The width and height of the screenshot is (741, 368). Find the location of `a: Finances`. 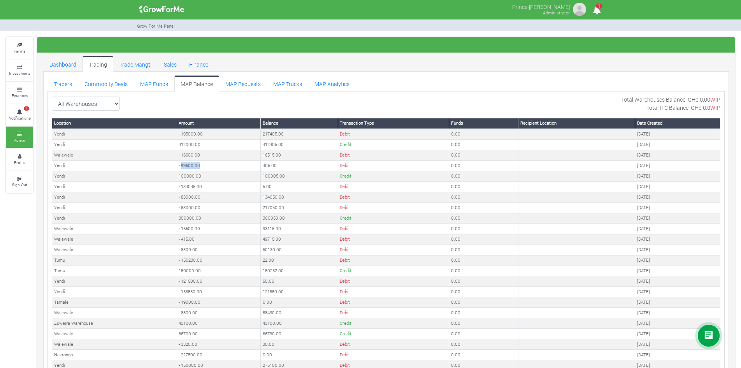

a: Finances is located at coordinates (19, 93).